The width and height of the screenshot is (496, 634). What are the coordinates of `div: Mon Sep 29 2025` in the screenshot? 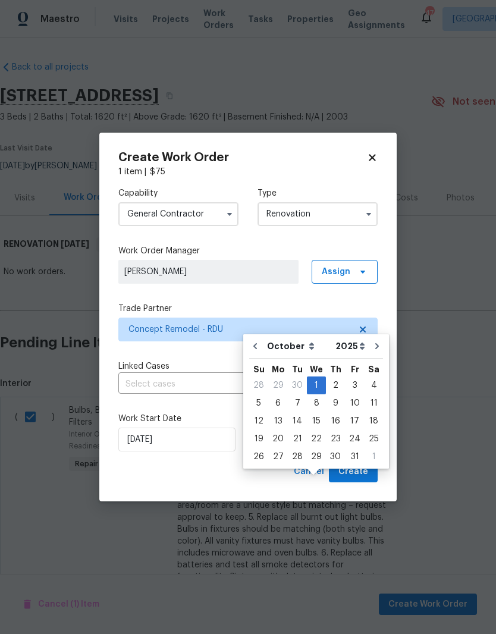 It's located at (278, 386).